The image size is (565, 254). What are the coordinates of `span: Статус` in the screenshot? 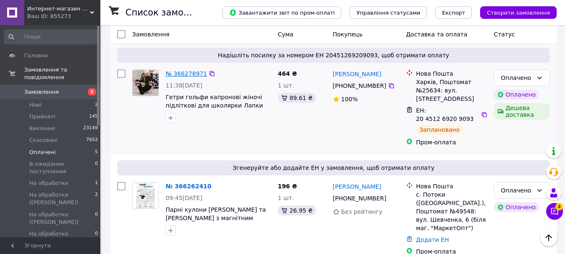 It's located at (505, 34).